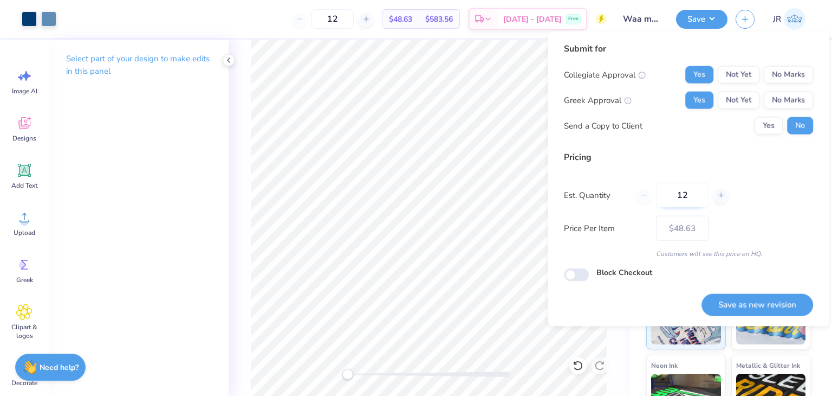 The width and height of the screenshot is (832, 396). Describe the element at coordinates (801, 126) in the screenshot. I see `button: No` at that location.